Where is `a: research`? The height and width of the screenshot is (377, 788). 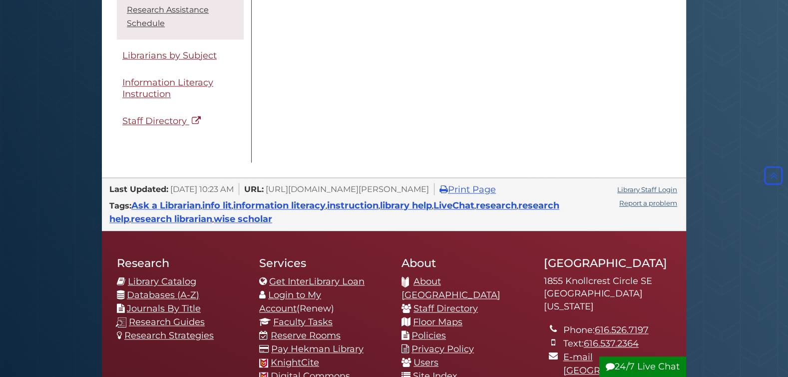 a: research is located at coordinates (497, 205).